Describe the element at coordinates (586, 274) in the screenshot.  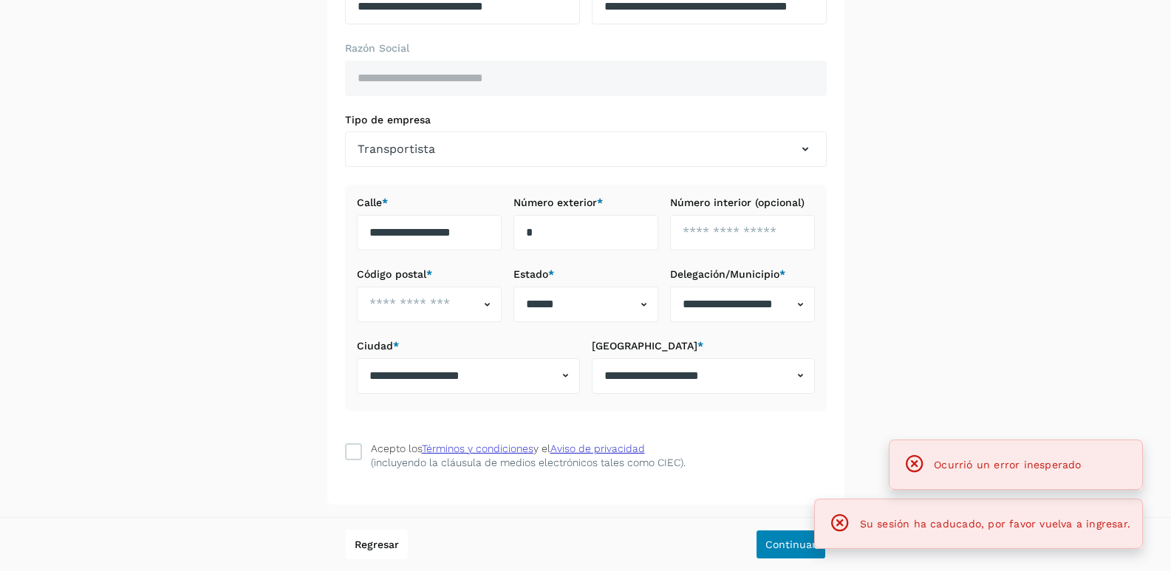
I see `label: Estado` at that location.